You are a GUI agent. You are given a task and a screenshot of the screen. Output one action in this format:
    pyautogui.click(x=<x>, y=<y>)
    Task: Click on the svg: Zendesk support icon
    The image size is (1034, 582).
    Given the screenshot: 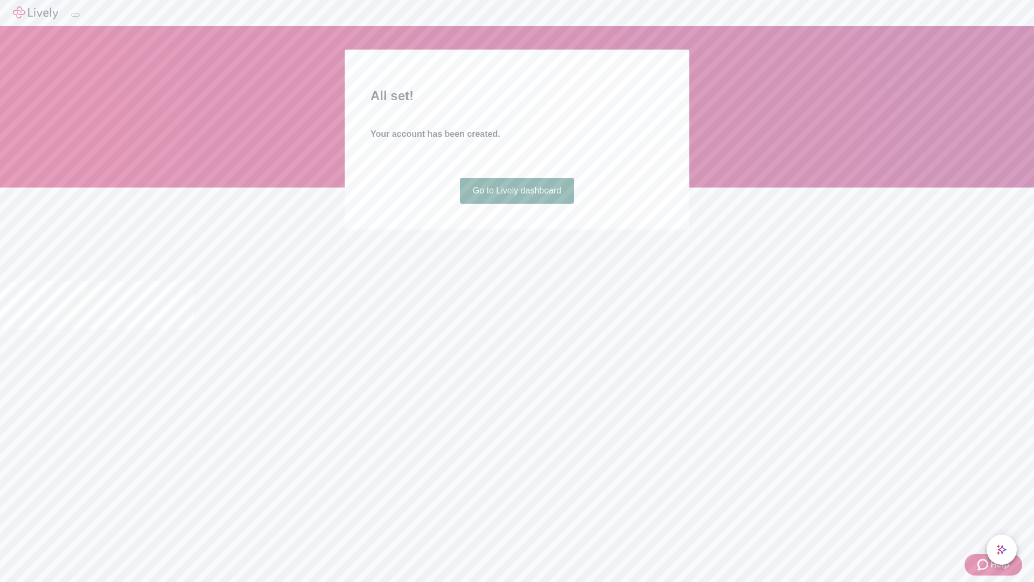 What is the action you would take?
    pyautogui.click(x=984, y=564)
    